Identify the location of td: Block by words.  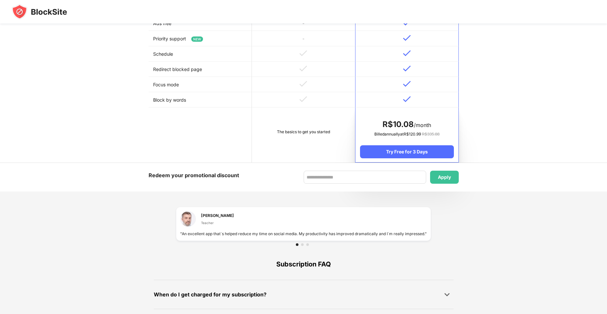
(200, 100).